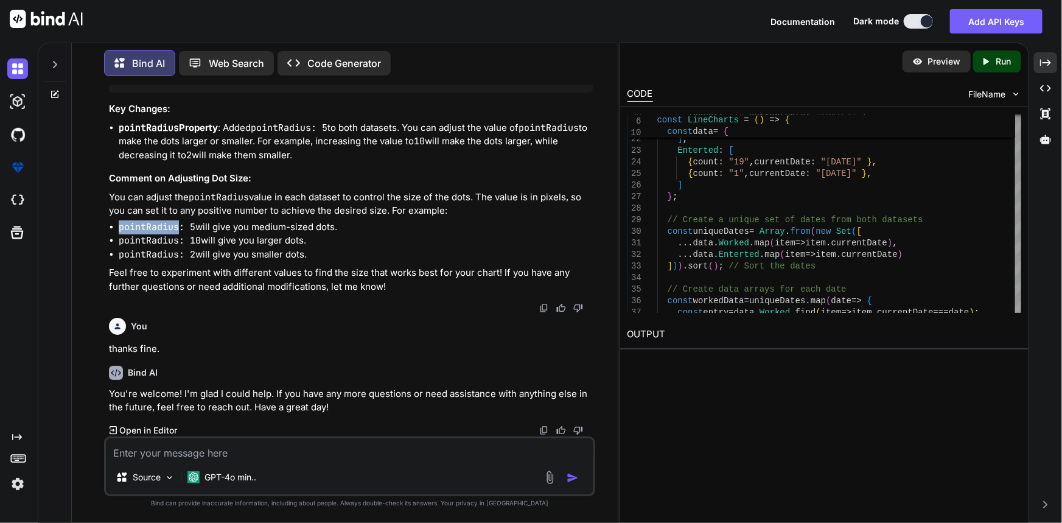  I want to click on span: map, so click(772, 254).